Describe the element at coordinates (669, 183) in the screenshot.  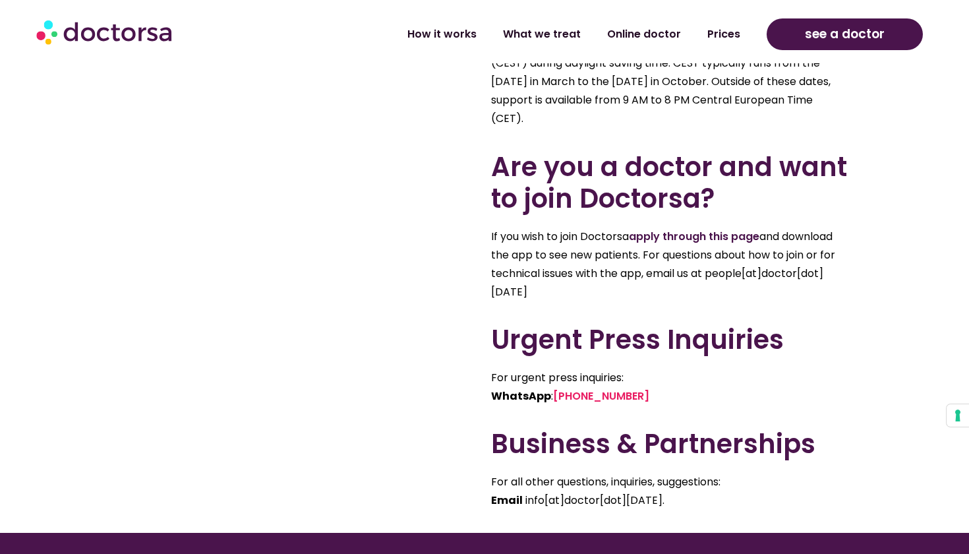
I see `h2: Are you a doctor and want to join Doctorsa?` at that location.